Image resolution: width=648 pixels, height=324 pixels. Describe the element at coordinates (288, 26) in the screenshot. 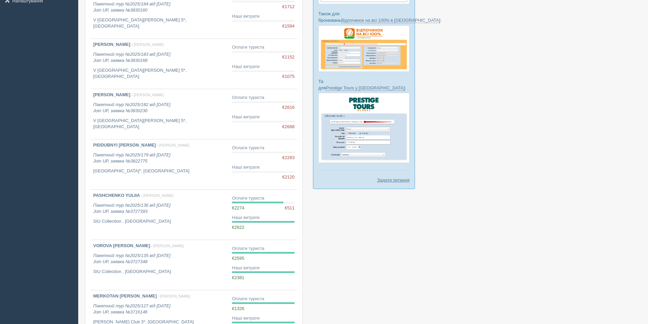

I see `span: €1594` at that location.